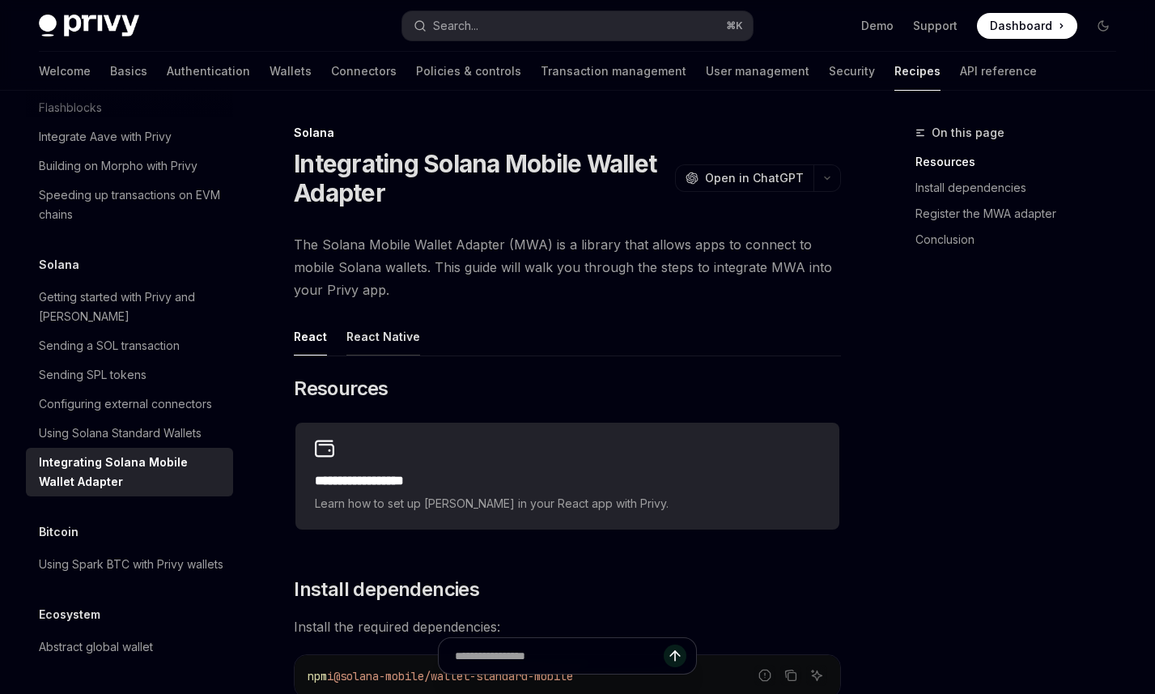 This screenshot has width=1155, height=694. Describe the element at coordinates (109, 346) in the screenshot. I see `div: Sending a SOL transaction` at that location.